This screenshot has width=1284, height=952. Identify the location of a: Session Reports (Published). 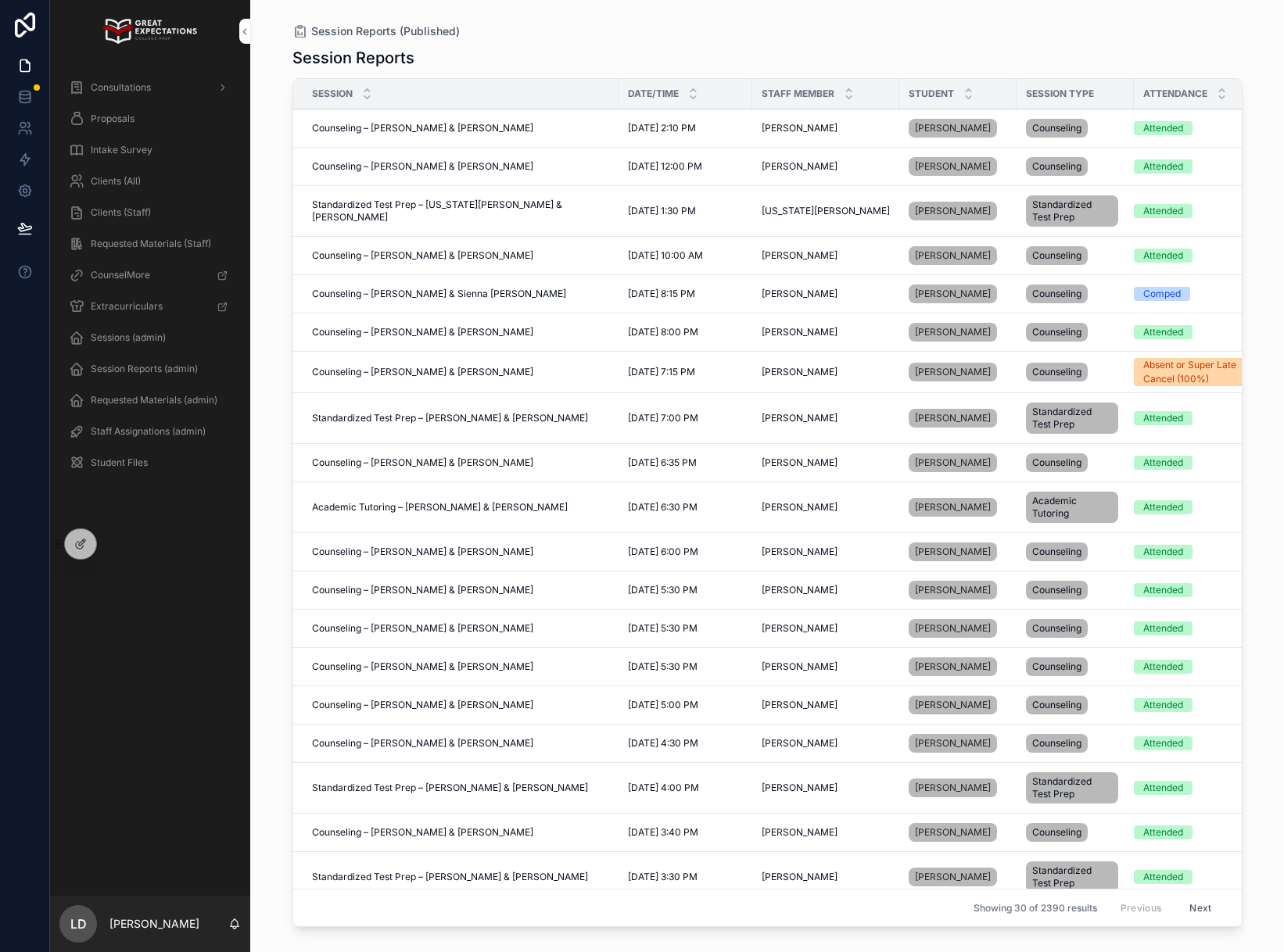
(376, 31).